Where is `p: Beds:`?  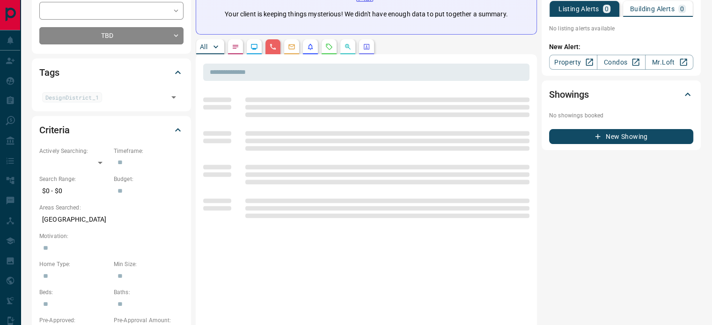 p: Beds: is located at coordinates (74, 293).